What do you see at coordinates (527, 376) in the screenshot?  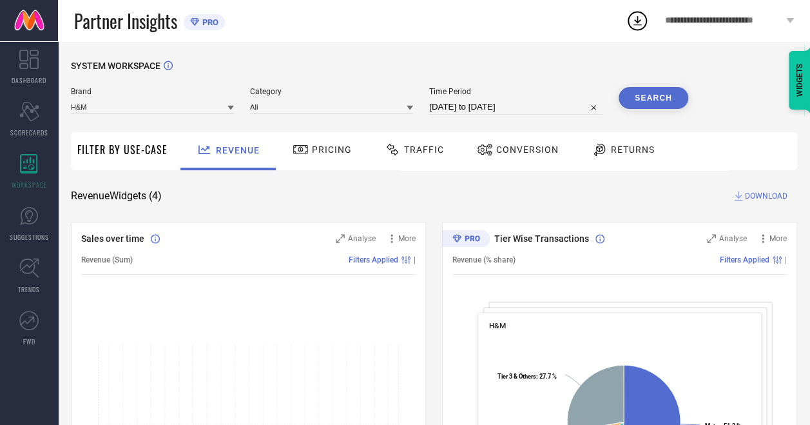 I see `text: : 27.7 %` at bounding box center [527, 376].